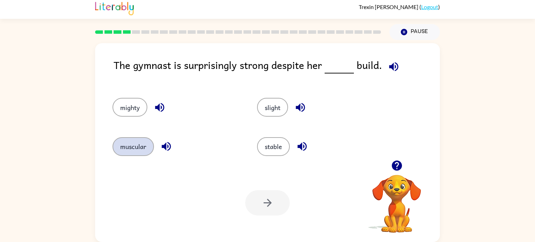 The width and height of the screenshot is (535, 242). I want to click on video: Your browser must support playing .mp4 files to use Literably. Please try using another browser., so click(397, 199).